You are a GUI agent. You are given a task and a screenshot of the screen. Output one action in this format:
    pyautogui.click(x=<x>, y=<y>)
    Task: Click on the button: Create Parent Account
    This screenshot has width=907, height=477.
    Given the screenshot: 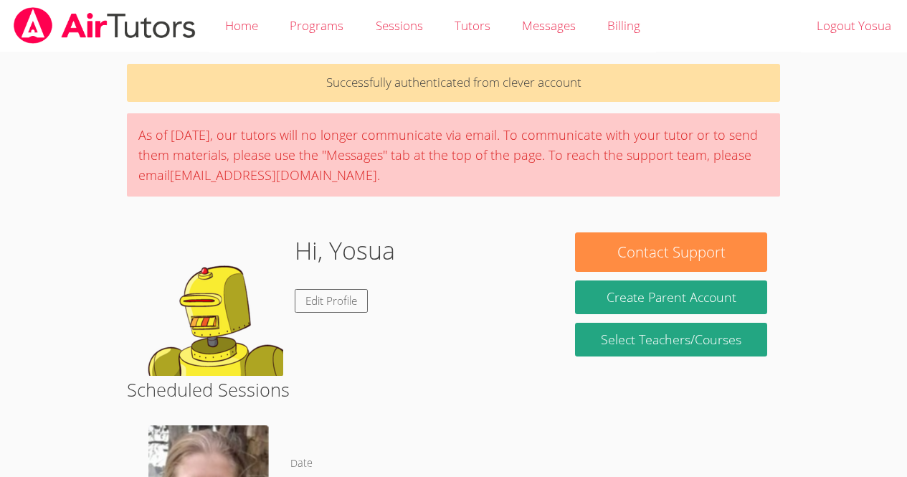 What is the action you would take?
    pyautogui.click(x=671, y=297)
    